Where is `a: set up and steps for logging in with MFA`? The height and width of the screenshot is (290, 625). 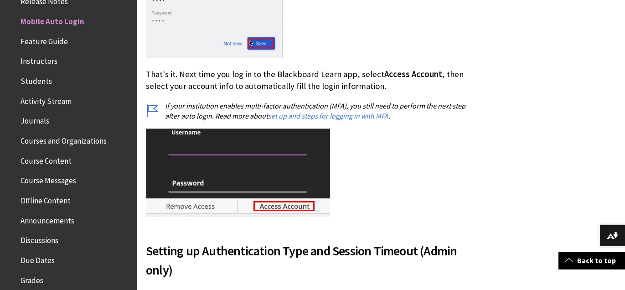 a: set up and steps for logging in with MFA is located at coordinates (328, 116).